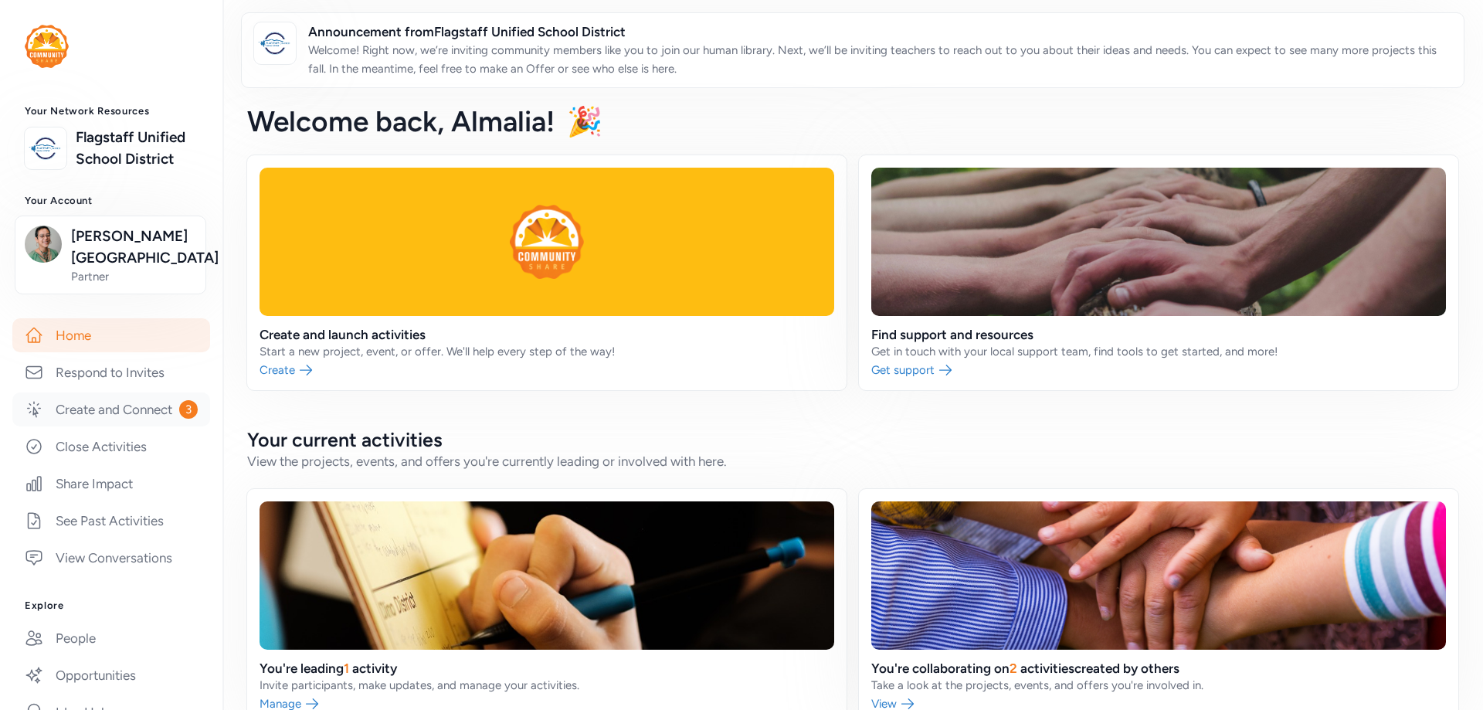 The width and height of the screenshot is (1483, 710). What do you see at coordinates (111, 483) in the screenshot?
I see `a: Share Impact` at bounding box center [111, 483].